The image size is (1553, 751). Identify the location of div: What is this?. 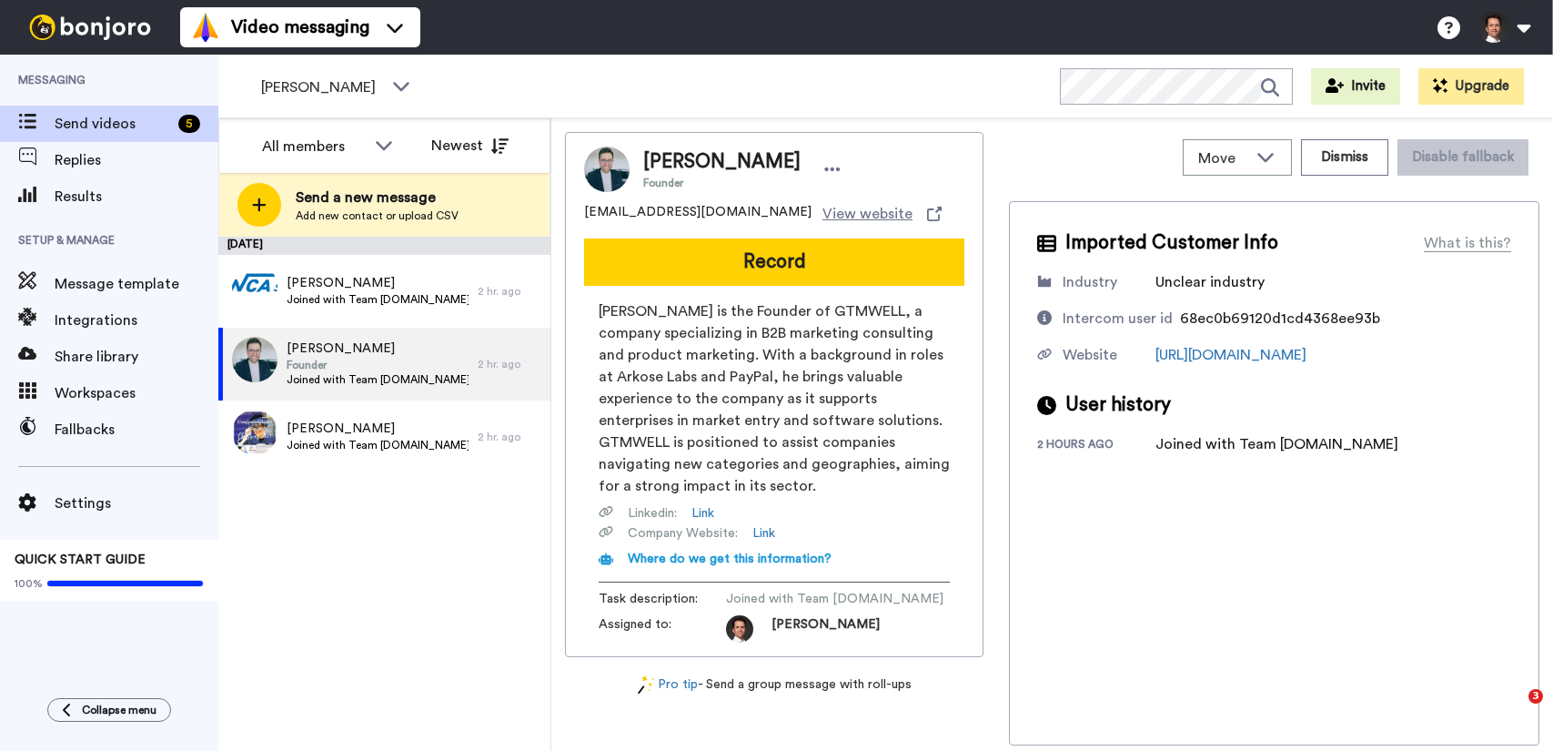
(1468, 243).